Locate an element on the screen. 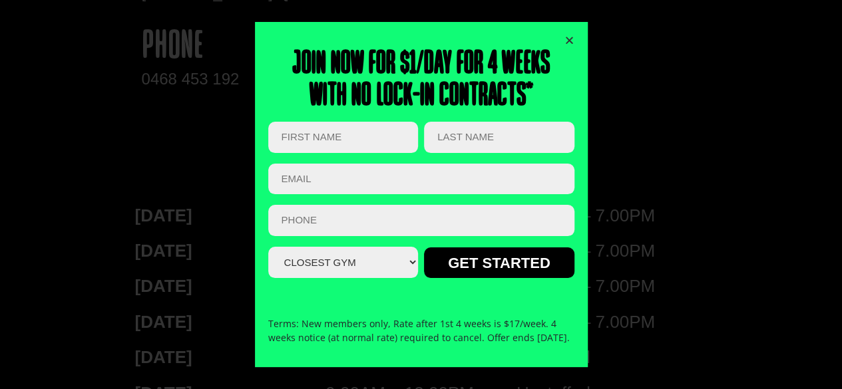 The image size is (842, 389). p: Terms: New members only, Rate after 1st 4 weeks is $17/week. 4 weeks notice (at normal rate) requ... is located at coordinates (421, 331).